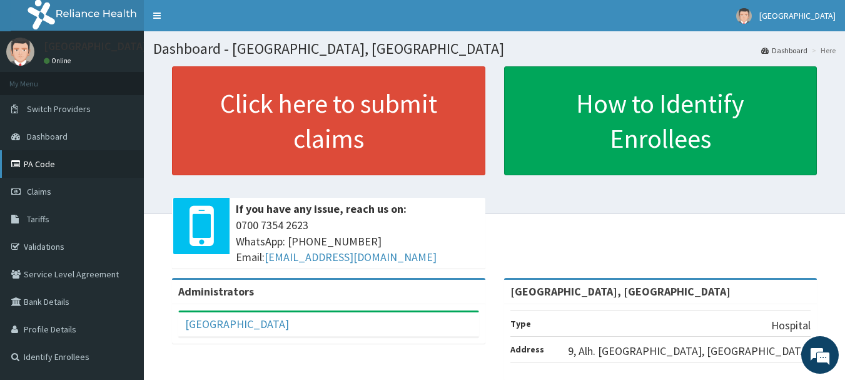  I want to click on b: If you have any issue, reach us on:, so click(321, 208).